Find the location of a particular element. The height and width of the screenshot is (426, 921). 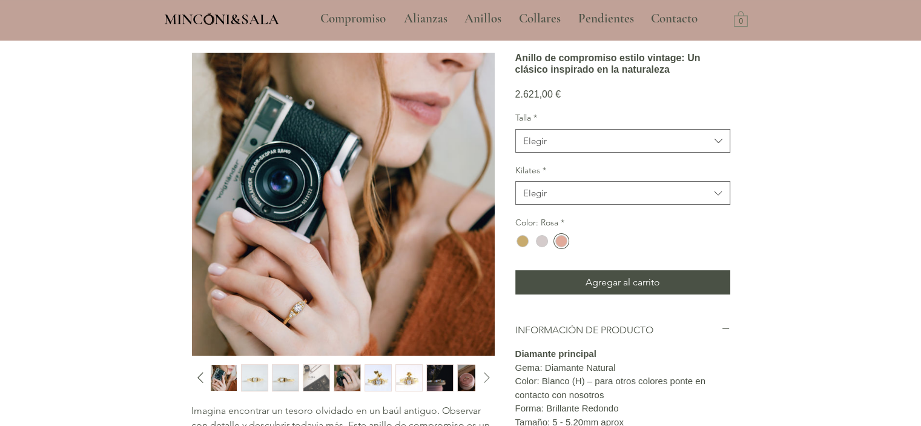

img: Minconi Sala is located at coordinates (209, 19).